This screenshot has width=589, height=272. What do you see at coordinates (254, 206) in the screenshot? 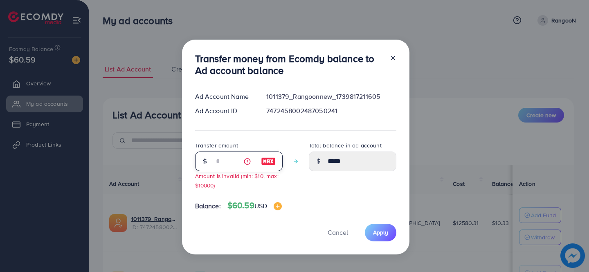
I see `h4: $60.59` at bounding box center [254, 206].